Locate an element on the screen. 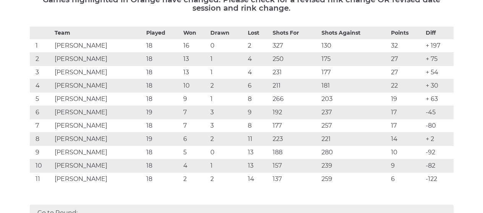 The width and height of the screenshot is (483, 213). th: Shots For is located at coordinates (295, 33).